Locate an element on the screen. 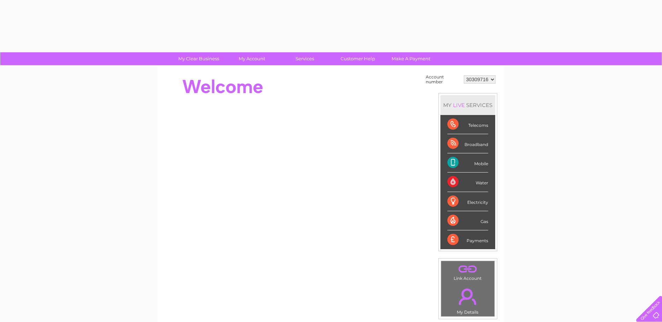 The width and height of the screenshot is (662, 322). div: Broadband is located at coordinates (468, 144).